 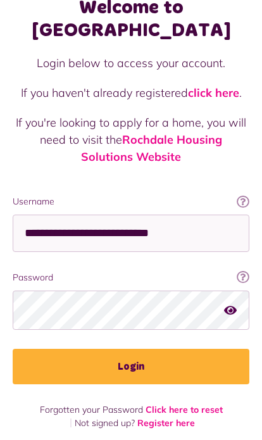 What do you see at coordinates (184, 410) in the screenshot?
I see `a: Click here to reset` at bounding box center [184, 410].